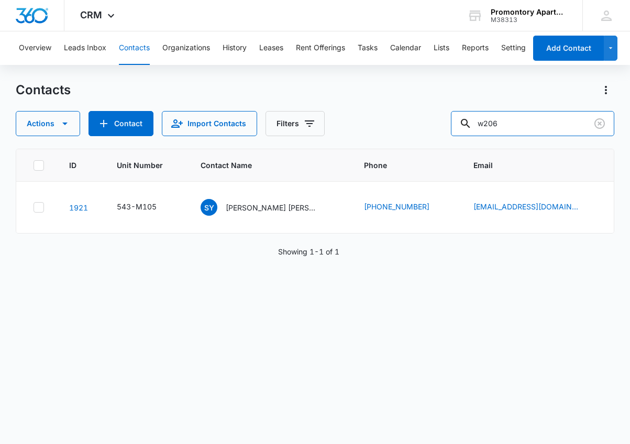 The image size is (630, 444). What do you see at coordinates (406, 48) in the screenshot?
I see `button: Calendar` at bounding box center [406, 48].